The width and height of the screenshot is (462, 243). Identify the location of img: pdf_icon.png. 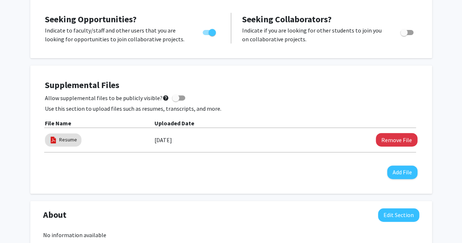
(53, 140).